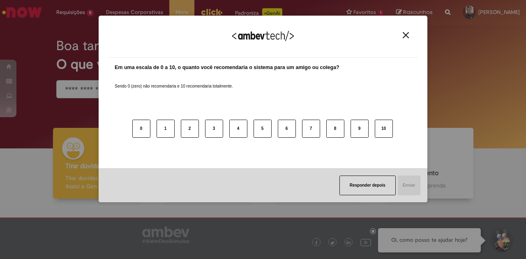 The height and width of the screenshot is (259, 526). Describe the element at coordinates (311, 129) in the screenshot. I see `button: 7` at that location.